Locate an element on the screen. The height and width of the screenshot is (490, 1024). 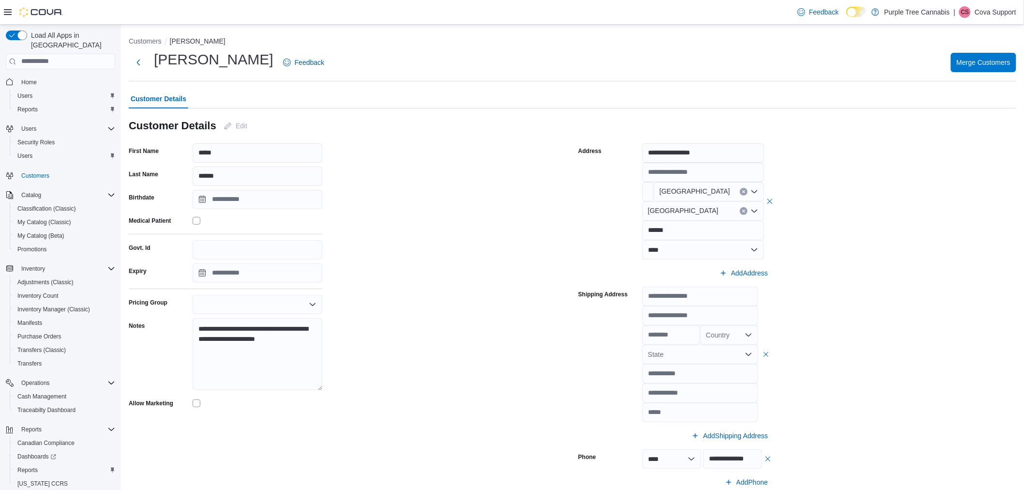
label: Shipping Address is located at coordinates (603, 294).